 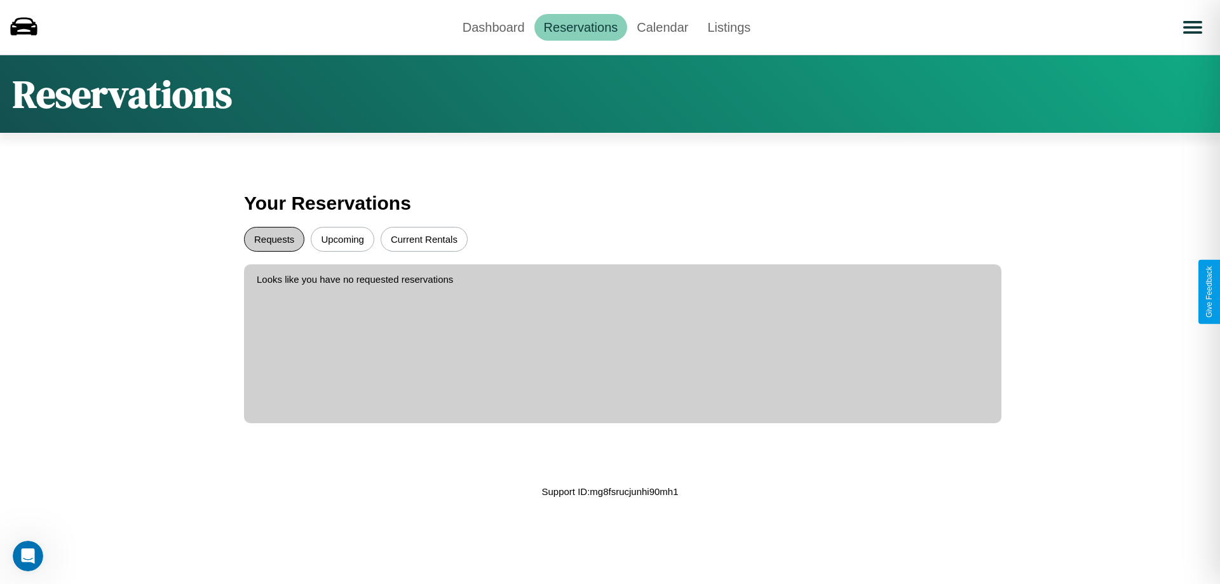 What do you see at coordinates (424, 239) in the screenshot?
I see `button: Current Rentals` at bounding box center [424, 239].